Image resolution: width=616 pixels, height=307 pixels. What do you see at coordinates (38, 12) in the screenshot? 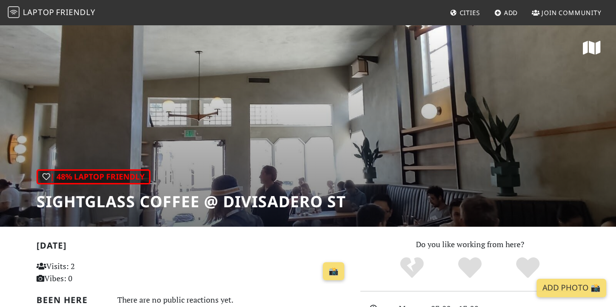
I see `span: Laptop` at bounding box center [38, 12].